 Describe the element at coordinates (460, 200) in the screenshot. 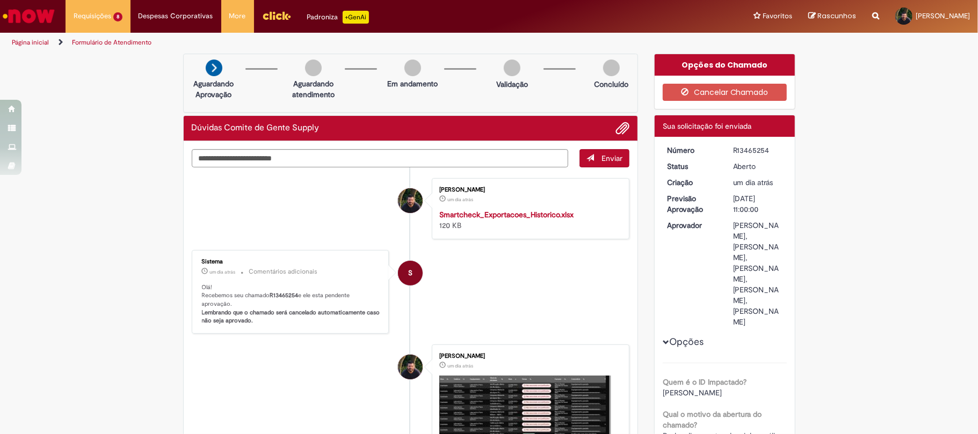

I see `time: 30/08/2025 18:21:03` at that location.